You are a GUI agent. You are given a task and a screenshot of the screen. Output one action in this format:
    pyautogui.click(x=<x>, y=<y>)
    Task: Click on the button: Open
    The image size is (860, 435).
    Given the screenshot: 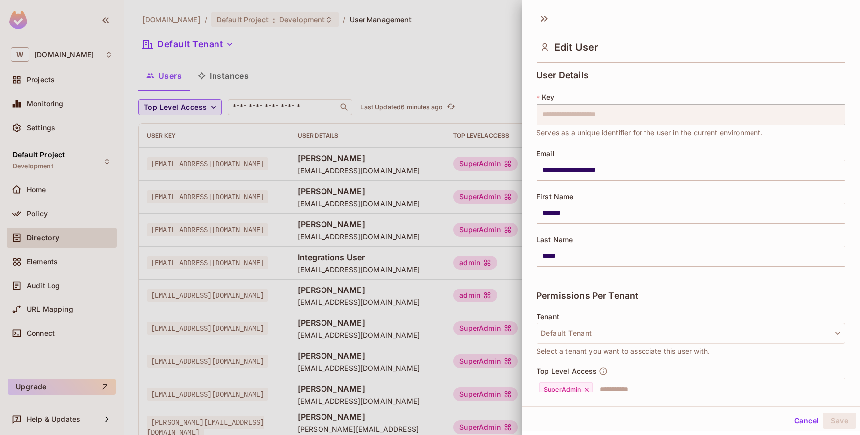 What is the action you would take?
    pyautogui.click(x=841, y=389)
    